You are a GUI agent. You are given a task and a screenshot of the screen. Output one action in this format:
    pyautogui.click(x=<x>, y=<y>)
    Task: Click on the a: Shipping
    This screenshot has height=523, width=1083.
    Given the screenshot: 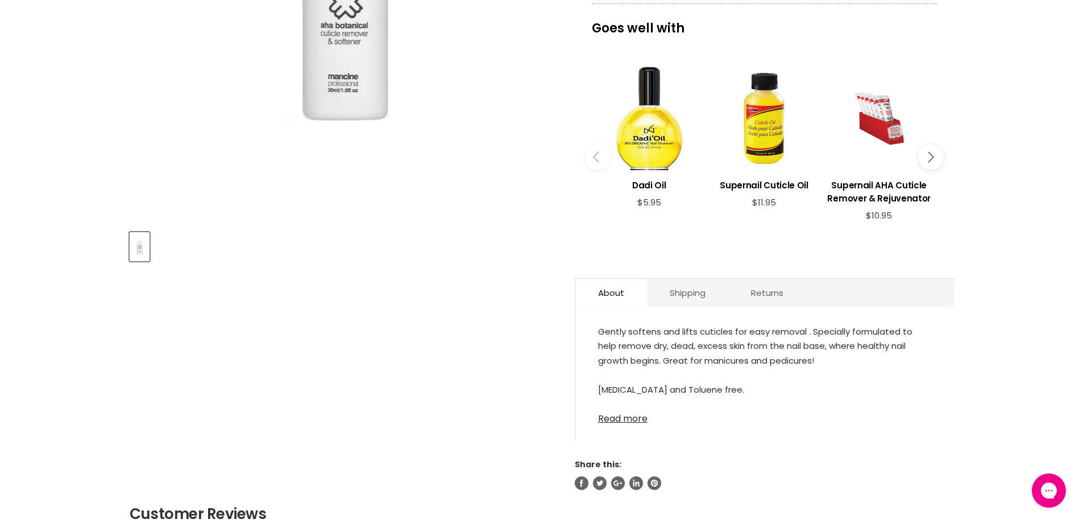 What is the action you would take?
    pyautogui.click(x=688, y=292)
    